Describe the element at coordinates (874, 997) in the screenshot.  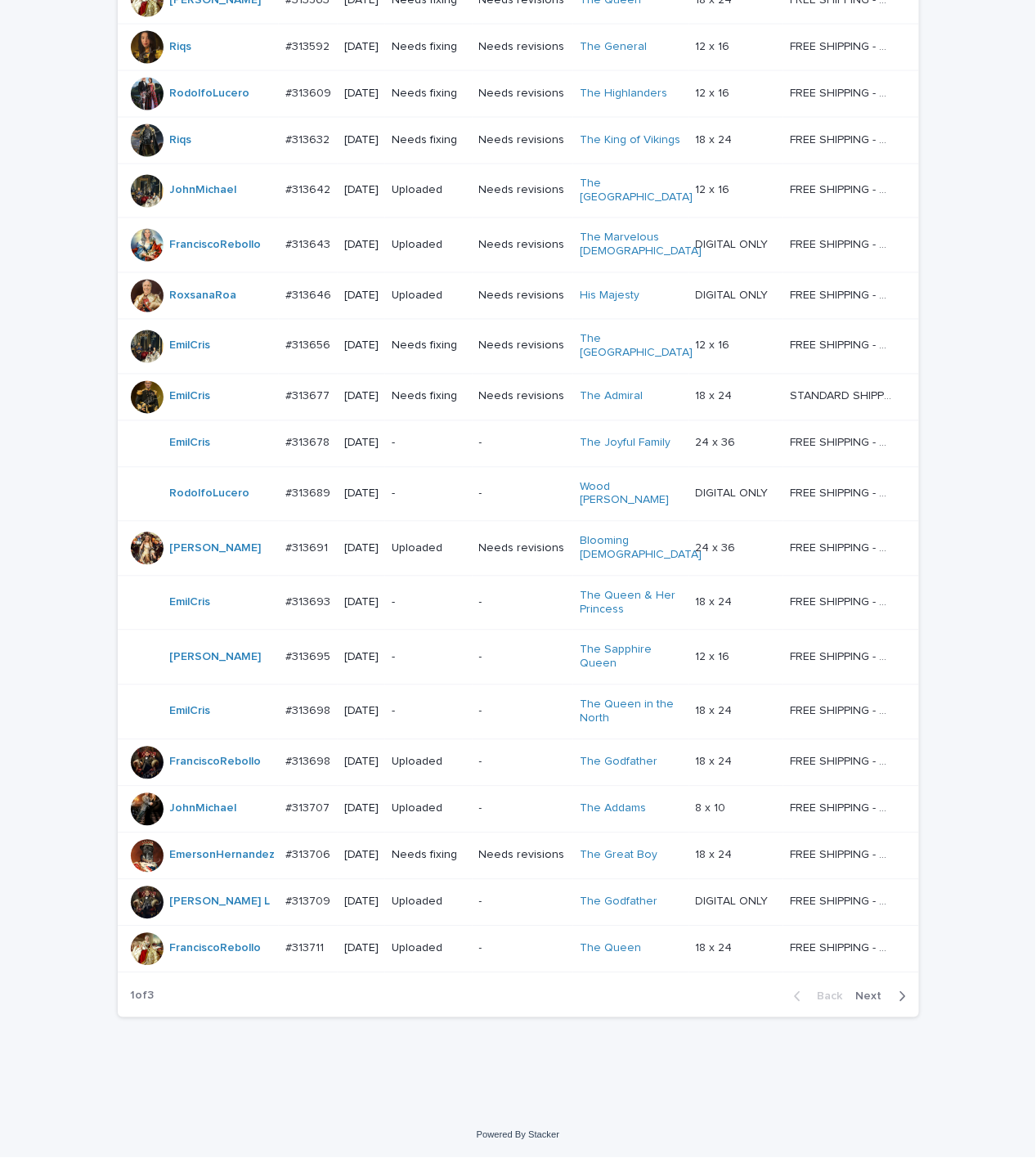
I see `span: Next` at that location.